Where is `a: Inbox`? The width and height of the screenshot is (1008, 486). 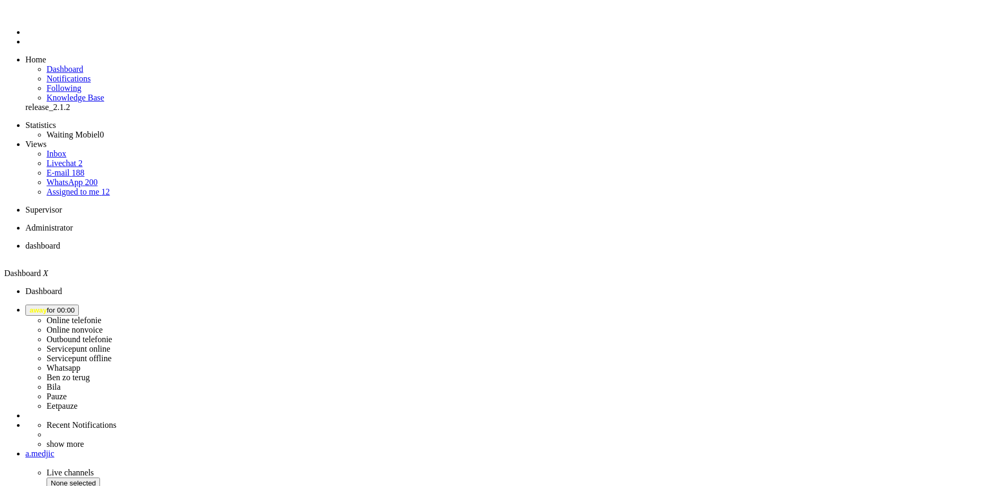
a: Inbox is located at coordinates (56, 153).